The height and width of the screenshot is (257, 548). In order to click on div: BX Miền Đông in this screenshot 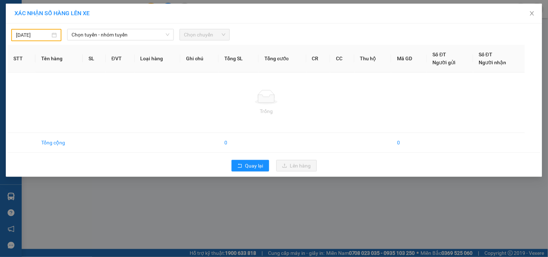, I will do `click(99, 15)`.